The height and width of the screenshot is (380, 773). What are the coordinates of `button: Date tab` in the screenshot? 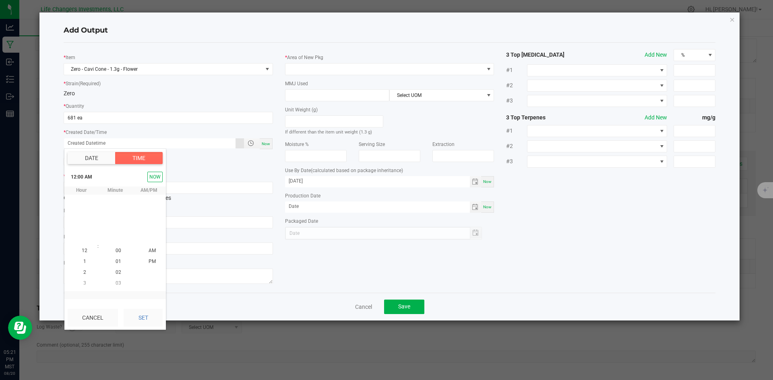 It's located at (91, 158).